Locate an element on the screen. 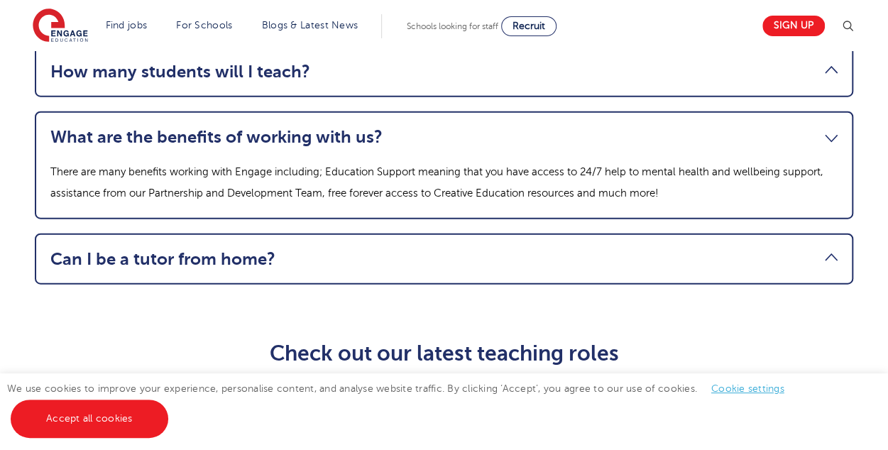 This screenshot has width=888, height=450. span: Recruit is located at coordinates (529, 26).